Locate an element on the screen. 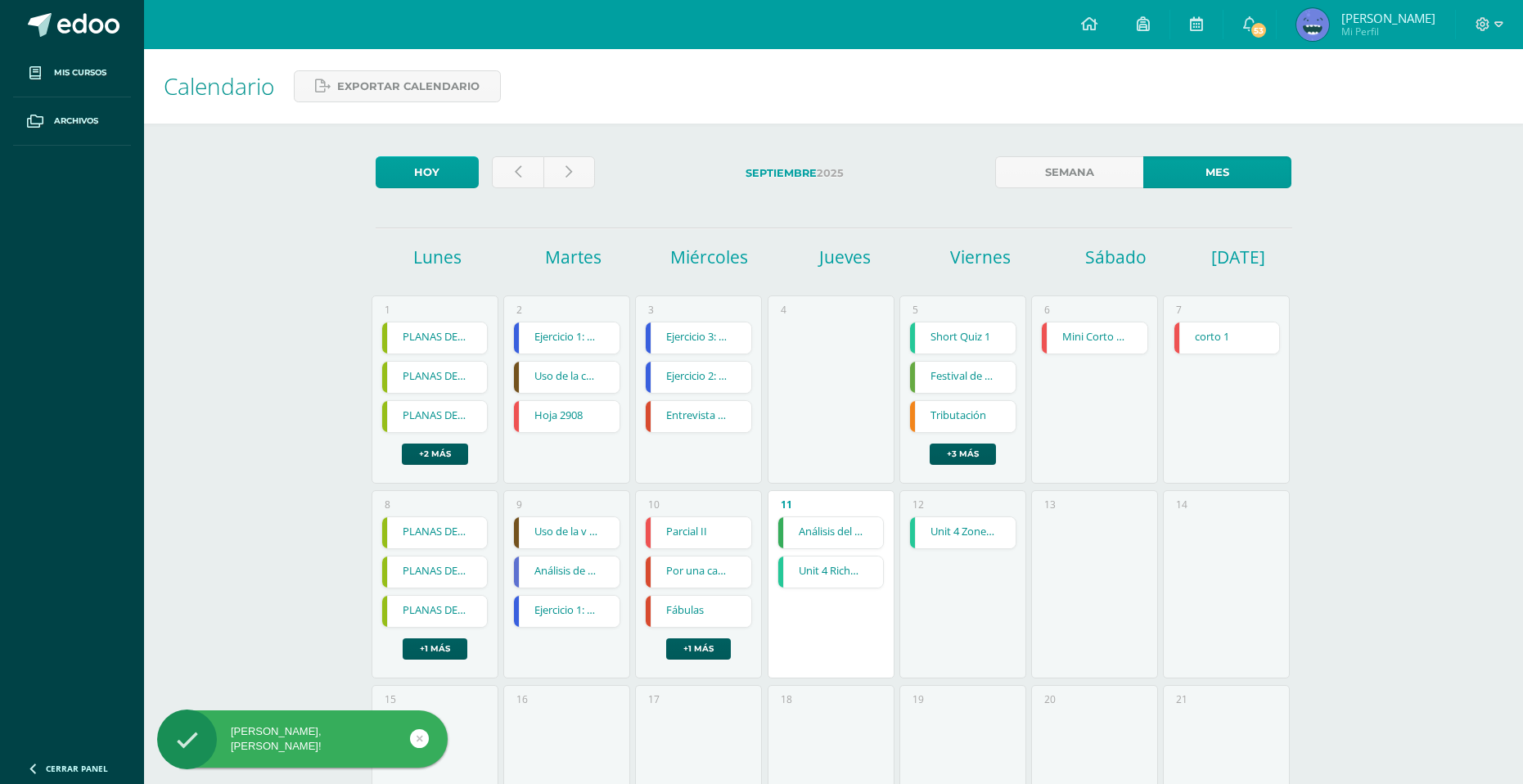  strong: Septiembre is located at coordinates (780, 173).